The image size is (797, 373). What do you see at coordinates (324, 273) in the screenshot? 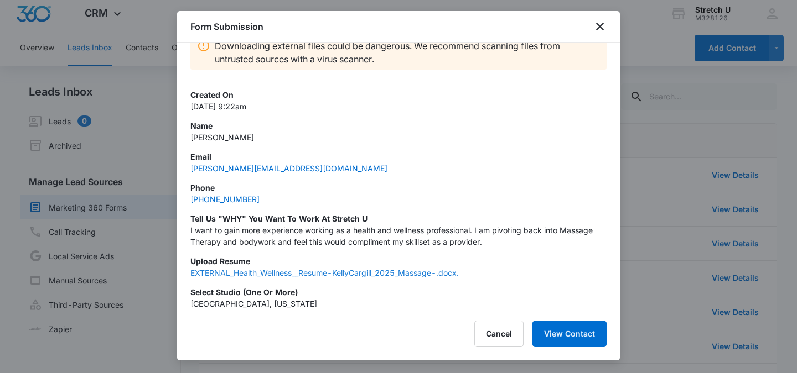
I see `a: EXTERNAL_Health_Wellness__Resume-KellyCargill_2025_Massage-.docx.` at bounding box center [324, 273].